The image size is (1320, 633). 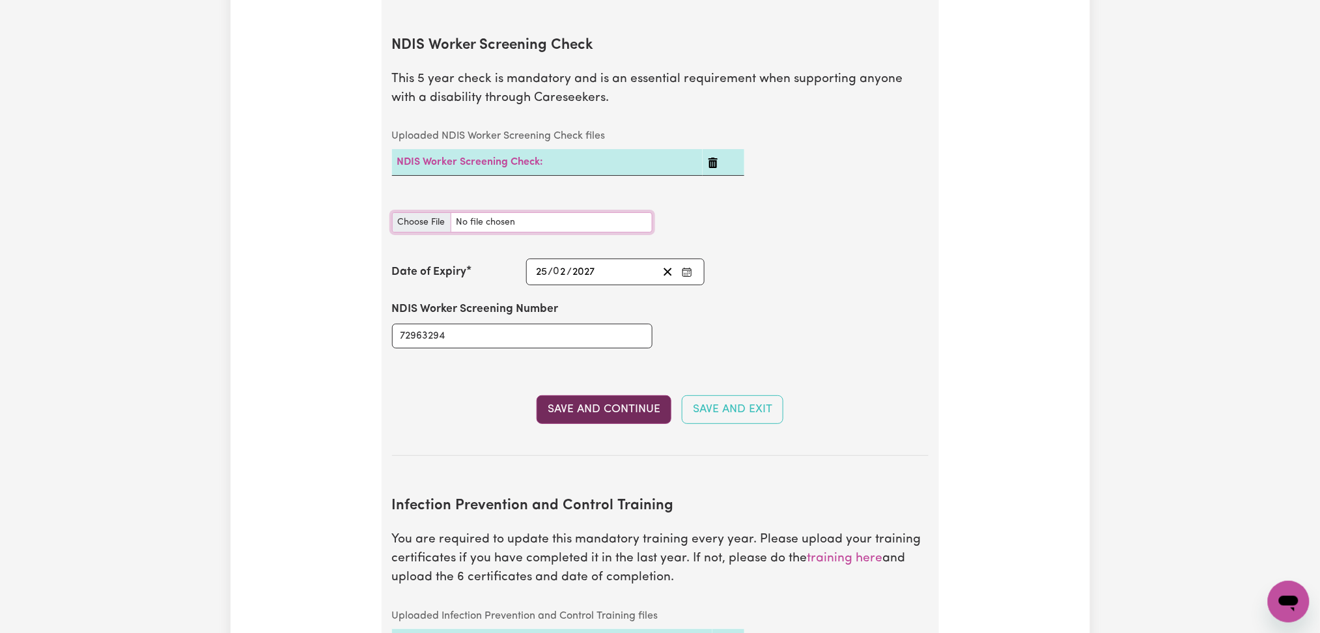 I want to click on caption: Uploaded NDIS Worker Screening Check files, so click(x=568, y=136).